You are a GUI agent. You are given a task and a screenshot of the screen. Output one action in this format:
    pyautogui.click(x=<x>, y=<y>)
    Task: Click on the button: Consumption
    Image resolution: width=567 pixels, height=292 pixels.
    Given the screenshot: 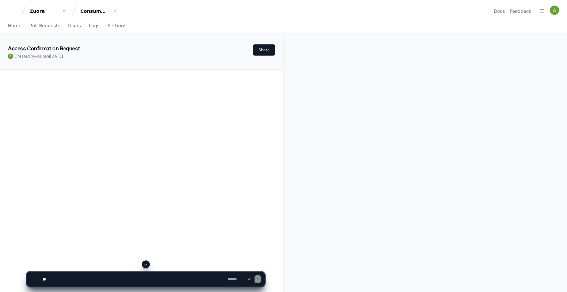 What is the action you would take?
    pyautogui.click(x=99, y=11)
    